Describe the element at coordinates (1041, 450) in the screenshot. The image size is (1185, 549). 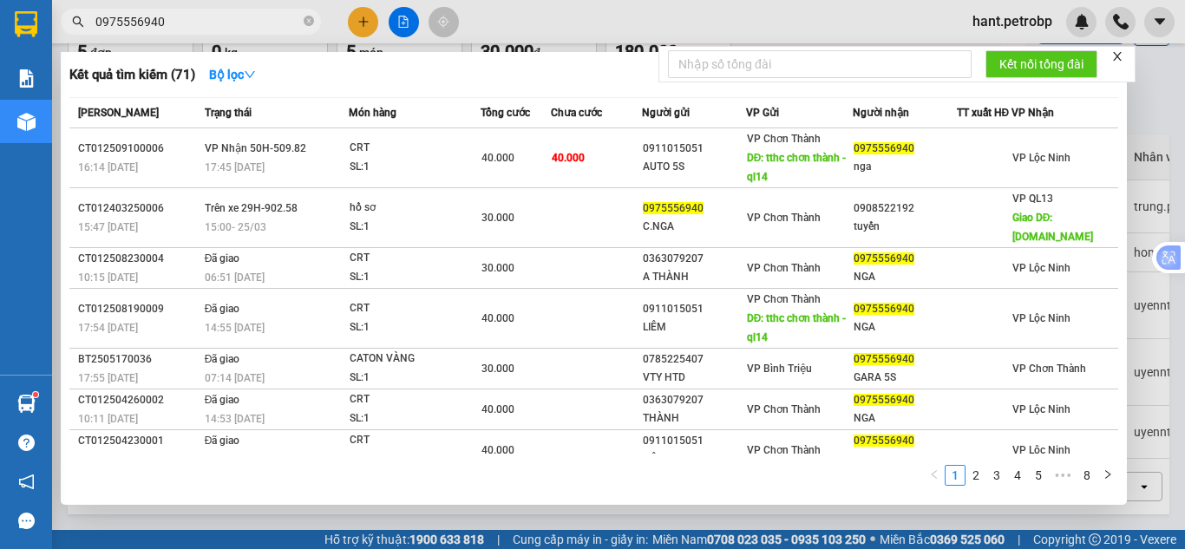
I see `span: VP Lộc Ninh` at that location.